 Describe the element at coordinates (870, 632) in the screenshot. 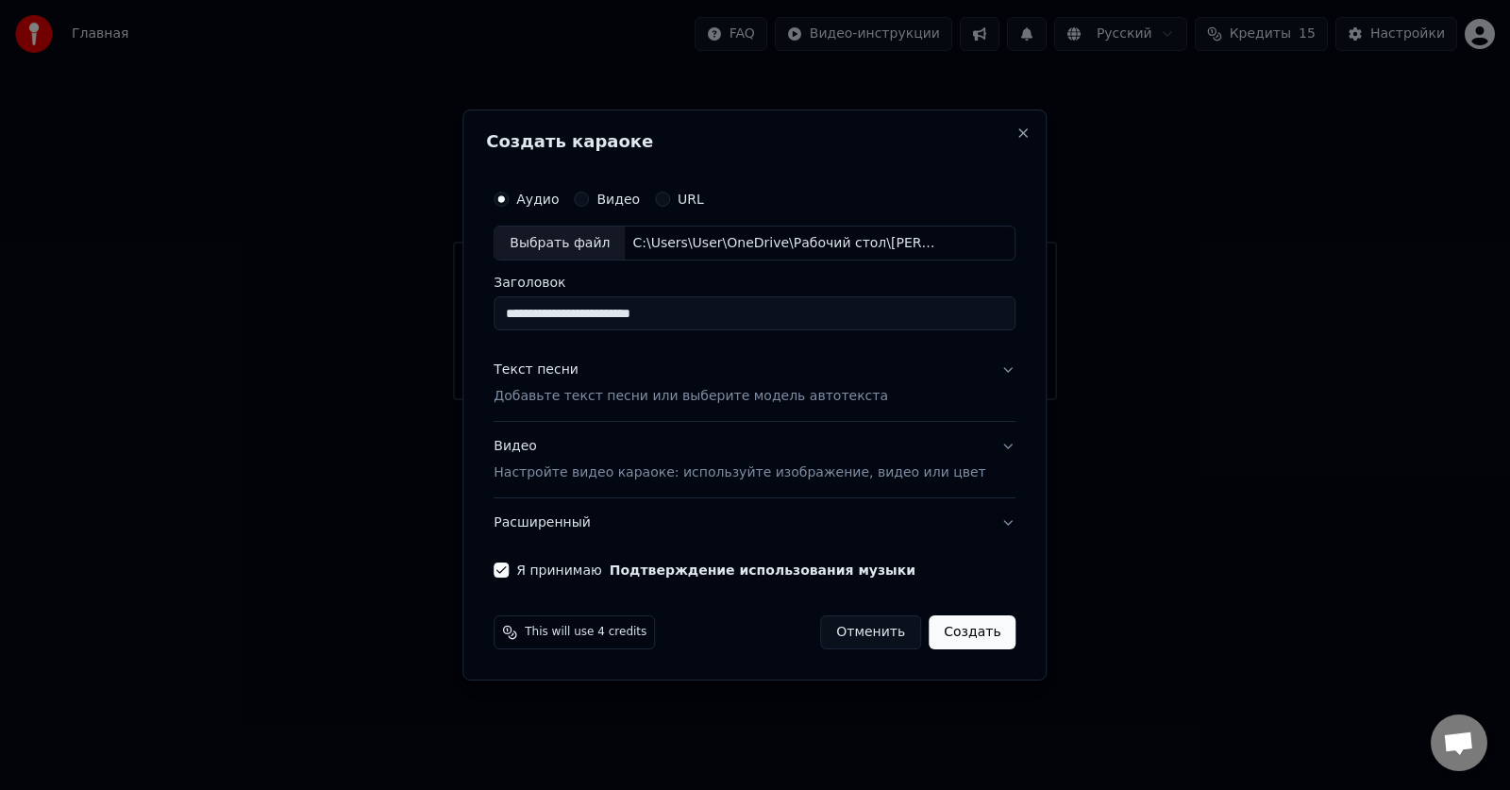

I see `button: Отменить` at that location.